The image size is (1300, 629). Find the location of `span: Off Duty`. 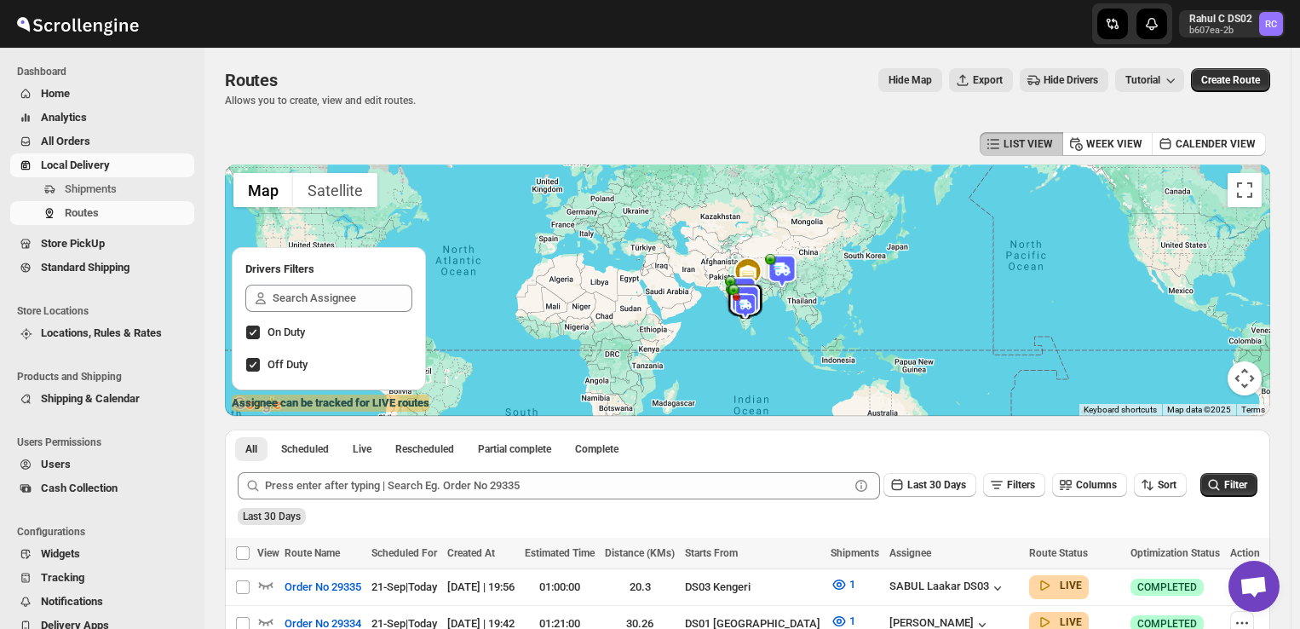

span: Off Duty is located at coordinates (287, 364).